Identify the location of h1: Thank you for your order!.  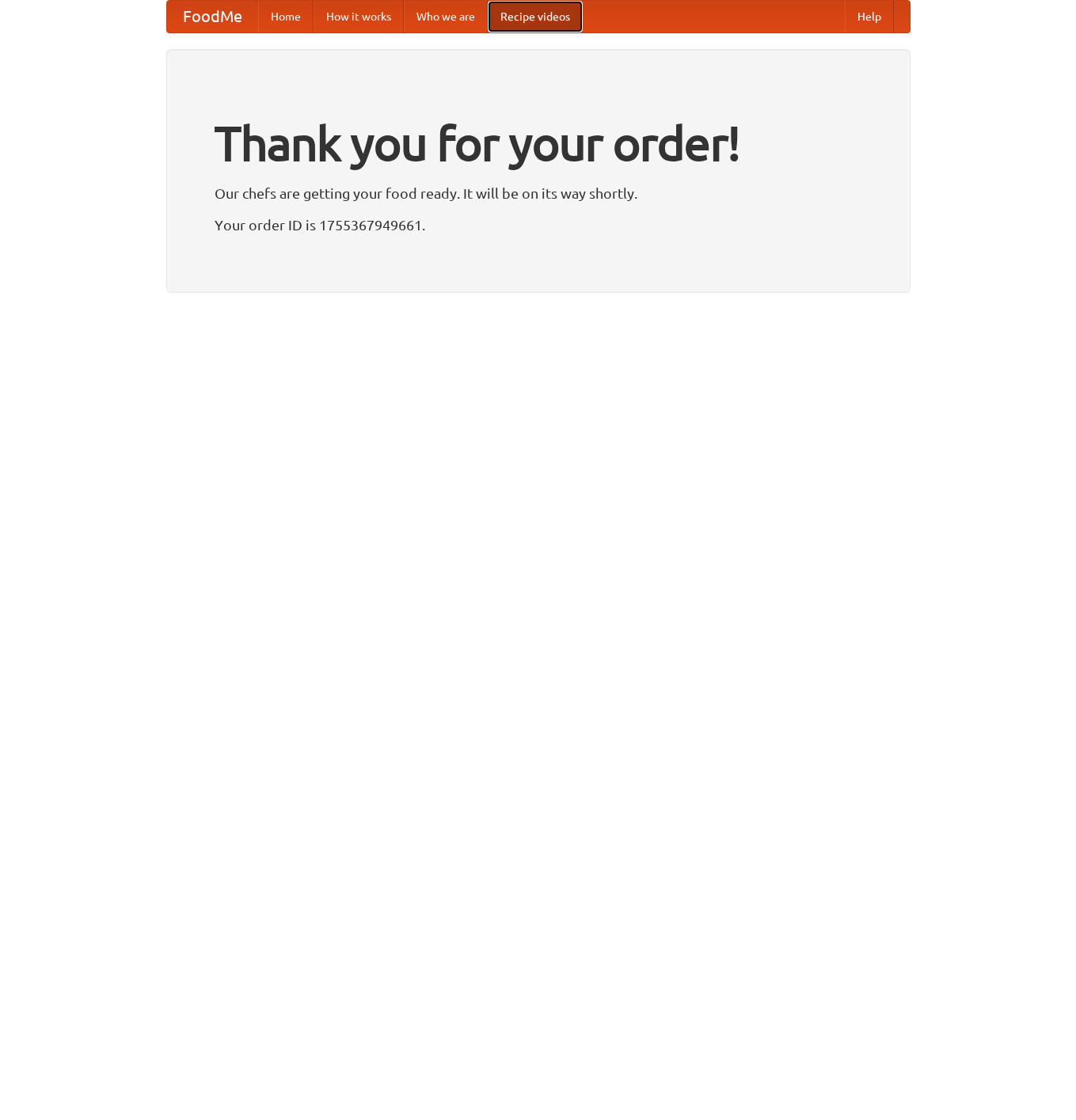
(538, 143).